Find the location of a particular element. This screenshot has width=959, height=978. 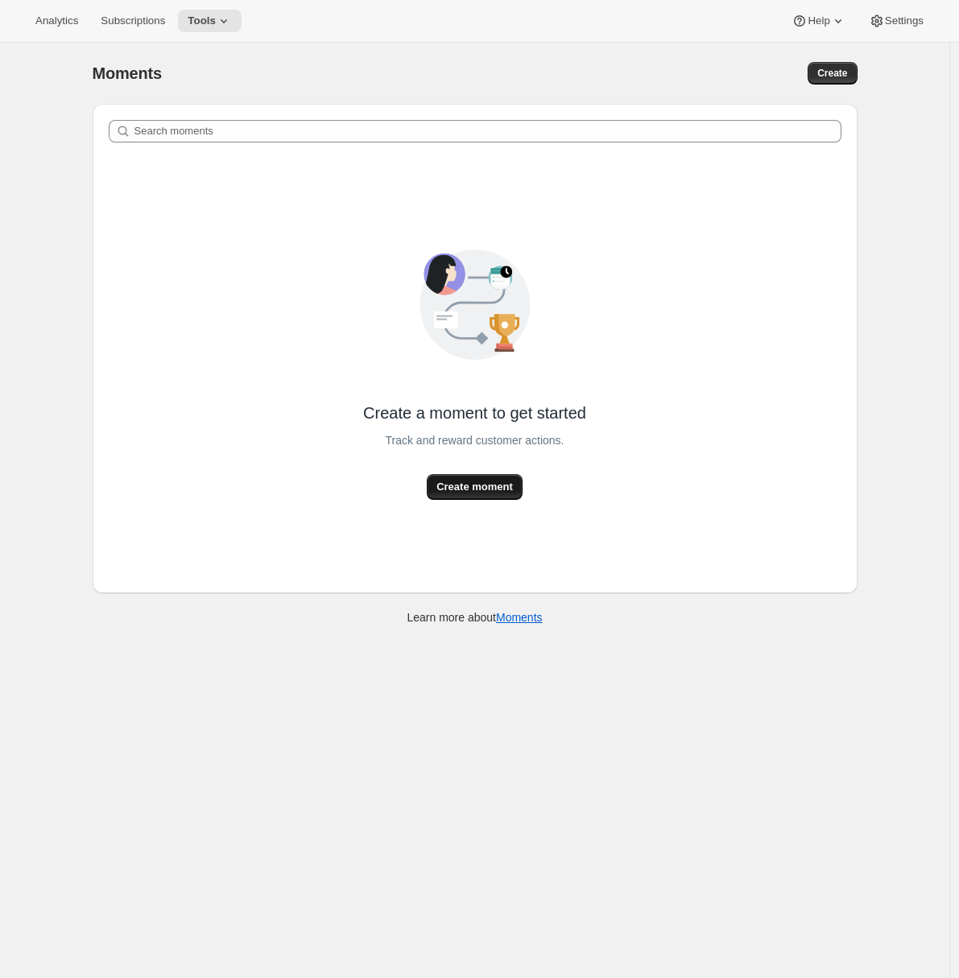

span: Track and reward customer actions. is located at coordinates (474, 440).